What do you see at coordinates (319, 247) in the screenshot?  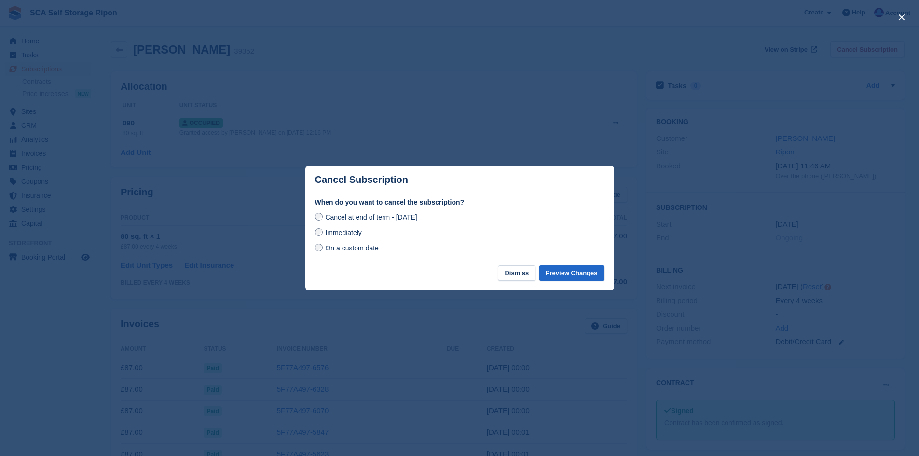 I see `input: On a custom date` at bounding box center [319, 247].